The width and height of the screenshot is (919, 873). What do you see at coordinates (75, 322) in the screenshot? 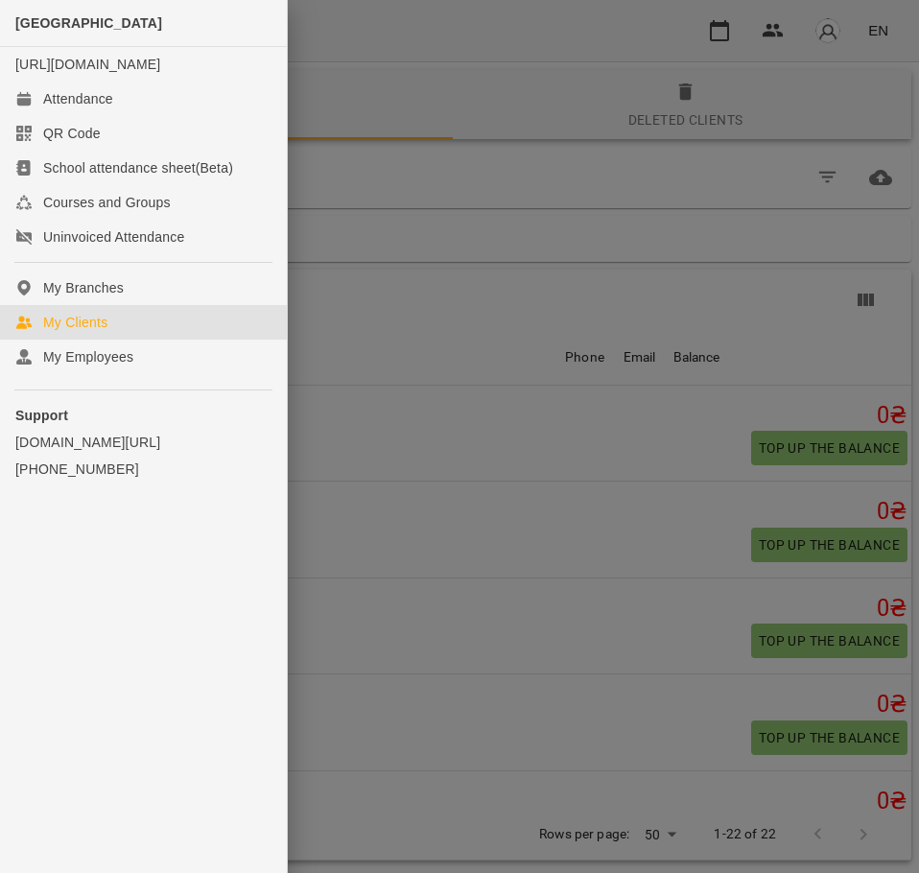
I see `div: My Clients` at bounding box center [75, 322].